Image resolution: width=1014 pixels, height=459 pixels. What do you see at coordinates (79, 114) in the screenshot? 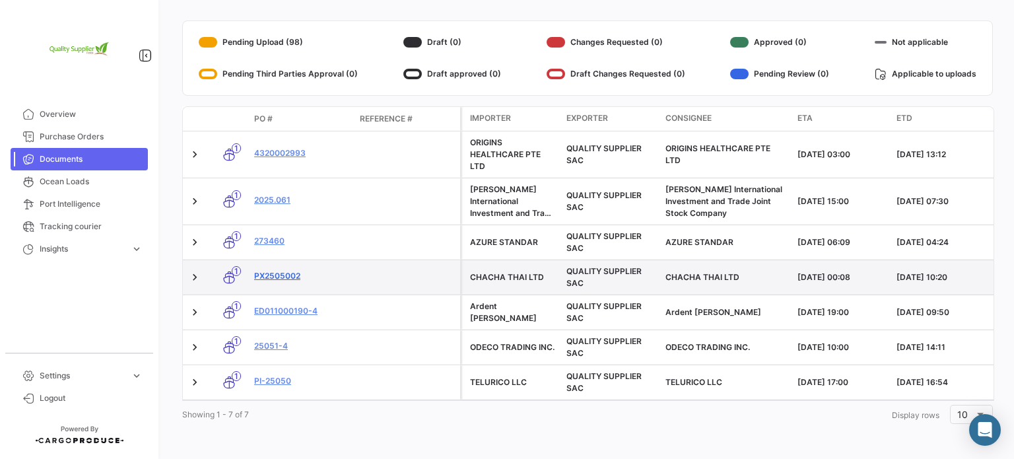
I see `a: Overview` at bounding box center [79, 114].